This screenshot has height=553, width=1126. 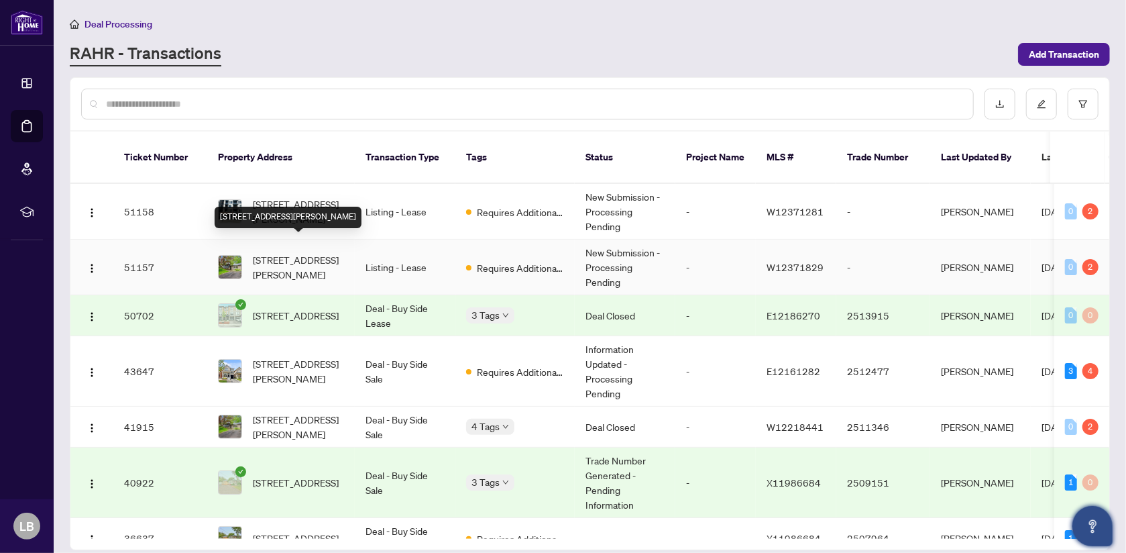 I want to click on td: Information Updated - Processing Pending, so click(x=625, y=371).